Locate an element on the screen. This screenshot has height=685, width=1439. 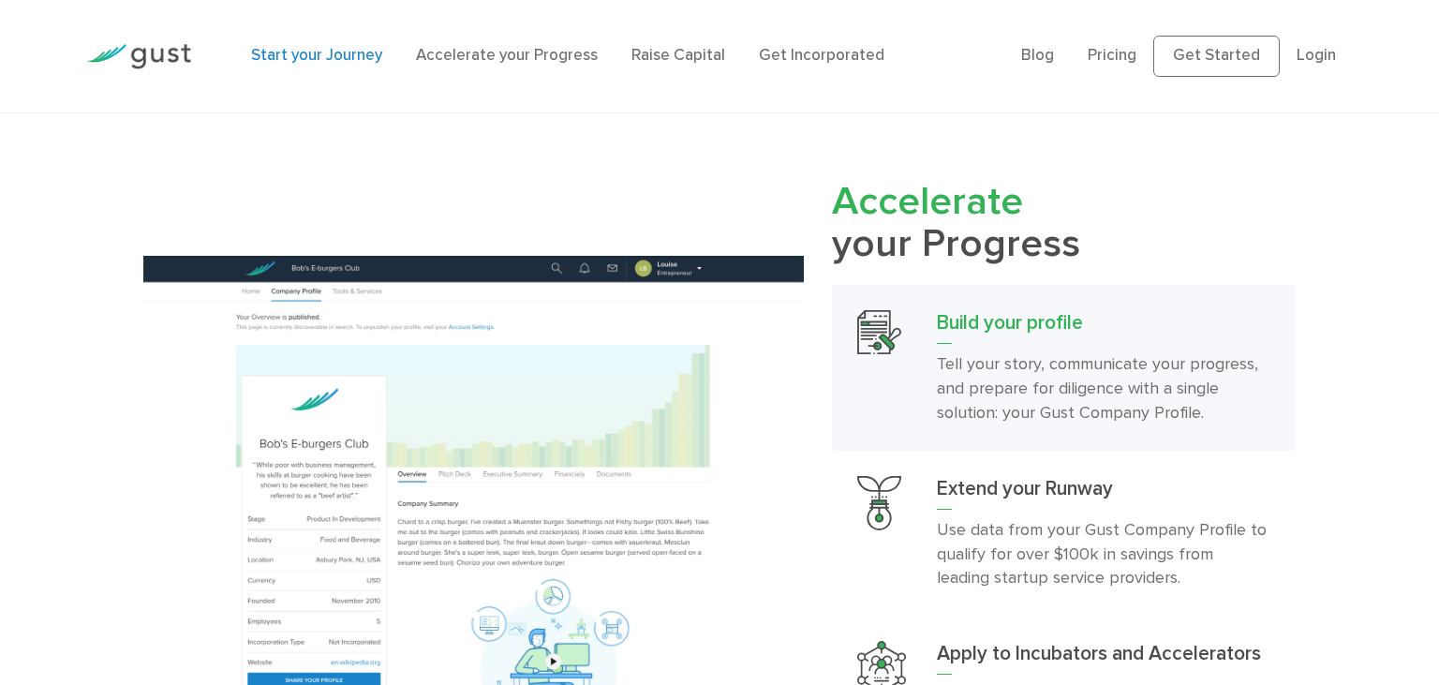
img: Extend Your Runway is located at coordinates (879, 503).